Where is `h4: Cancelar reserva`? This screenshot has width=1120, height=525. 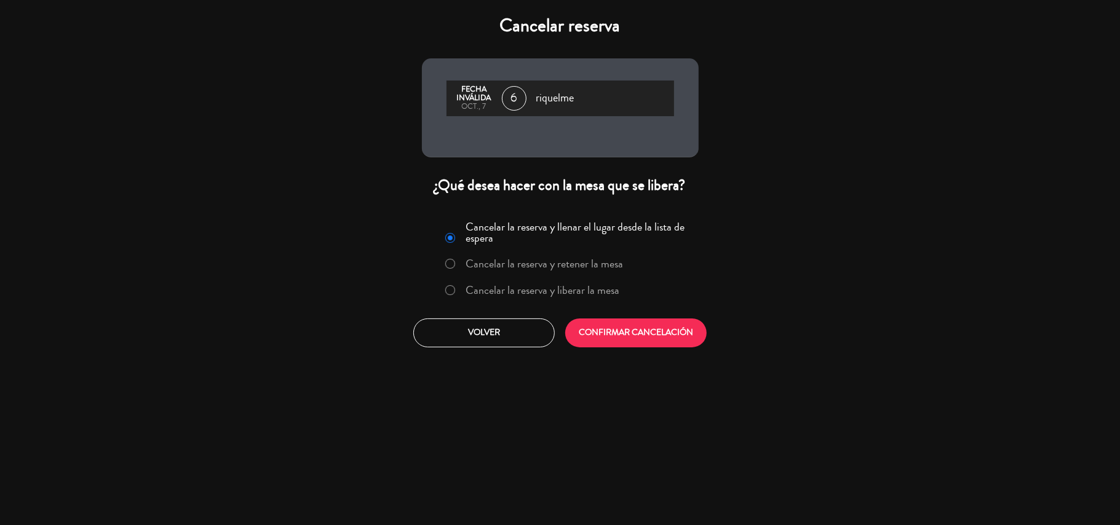
h4: Cancelar reserva is located at coordinates (560, 26).